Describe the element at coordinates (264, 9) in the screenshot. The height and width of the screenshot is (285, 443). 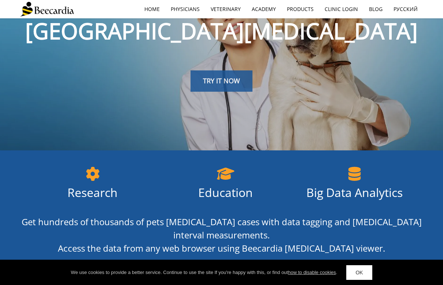
I see `a: Academy` at that location.